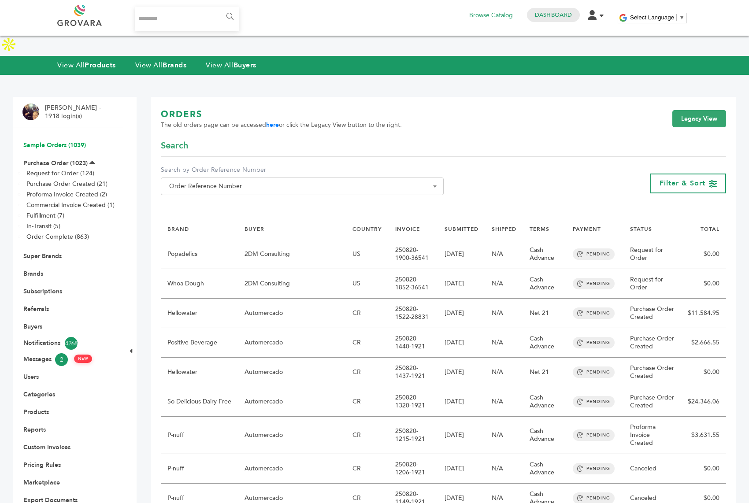 The width and height of the screenshot is (749, 503). What do you see at coordinates (178, 229) in the screenshot?
I see `a: BRAND` at bounding box center [178, 229].